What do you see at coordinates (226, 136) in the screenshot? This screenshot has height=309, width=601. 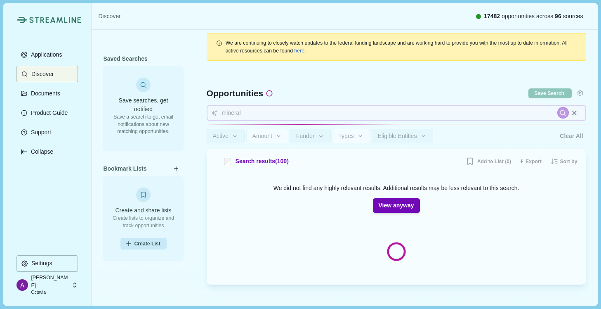 I see `button: Active` at bounding box center [226, 136].